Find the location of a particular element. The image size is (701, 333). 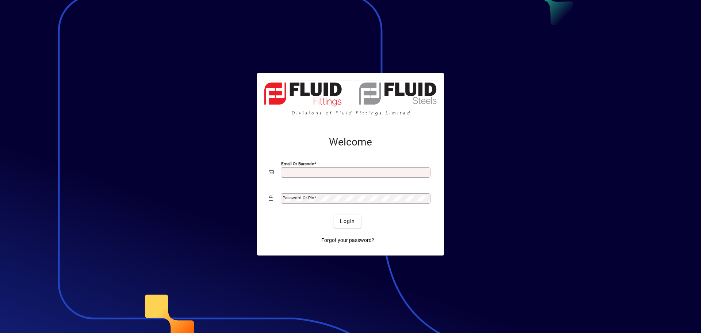

a: Forgot your password? is located at coordinates (347, 240).